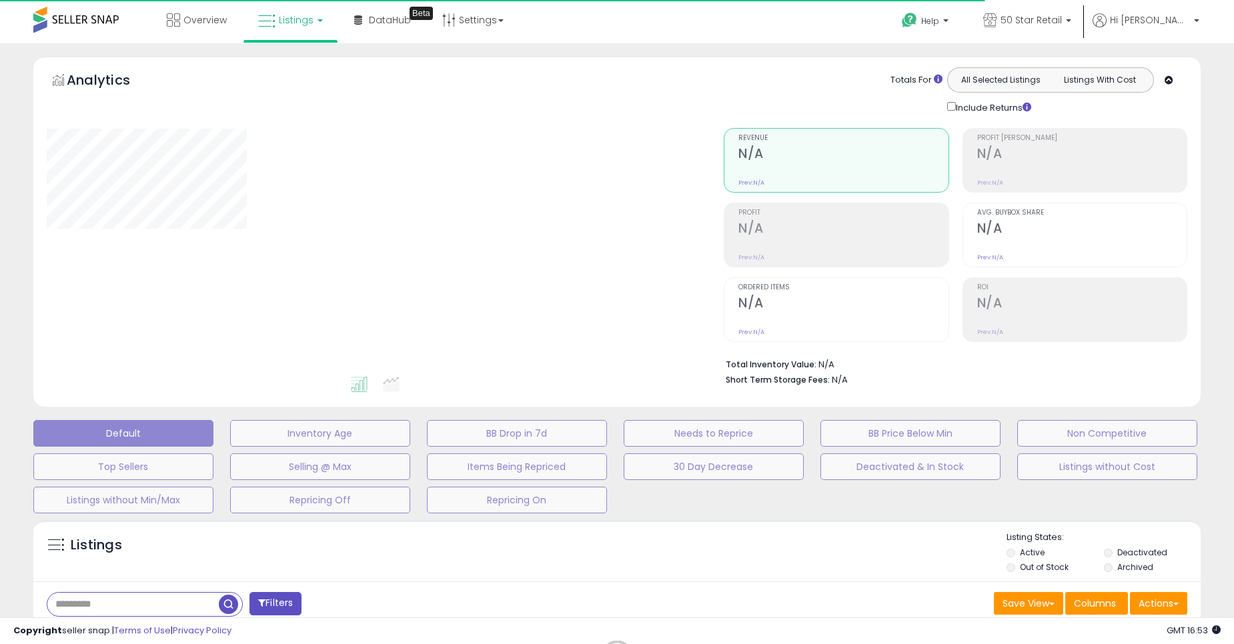 This screenshot has width=1234, height=644. I want to click on button: BB Price Below Min, so click(911, 434).